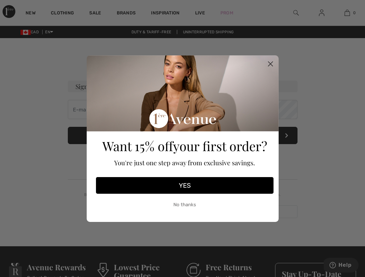 The height and width of the screenshot is (277, 365). What do you see at coordinates (21, 7) in the screenshot?
I see `span: Help` at bounding box center [21, 7].